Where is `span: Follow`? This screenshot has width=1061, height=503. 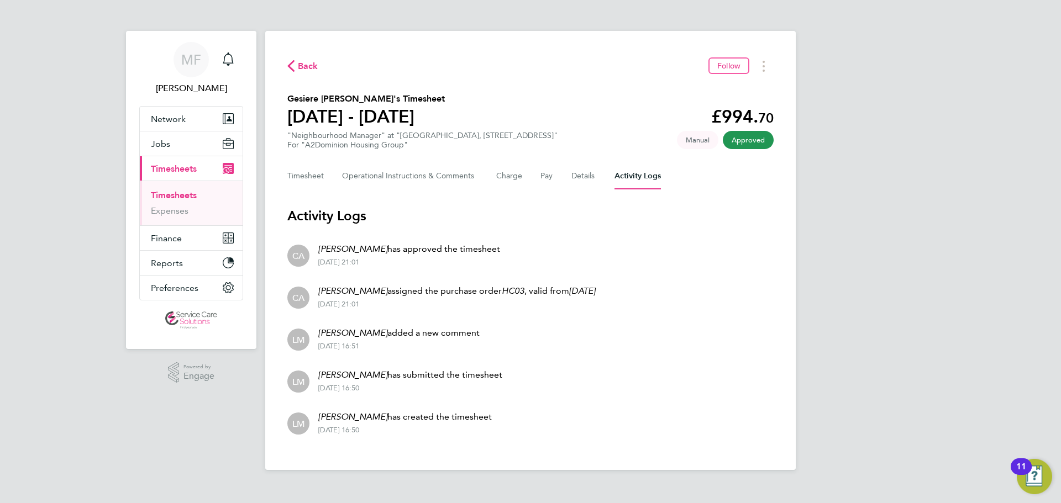
span: Follow is located at coordinates (729, 66).